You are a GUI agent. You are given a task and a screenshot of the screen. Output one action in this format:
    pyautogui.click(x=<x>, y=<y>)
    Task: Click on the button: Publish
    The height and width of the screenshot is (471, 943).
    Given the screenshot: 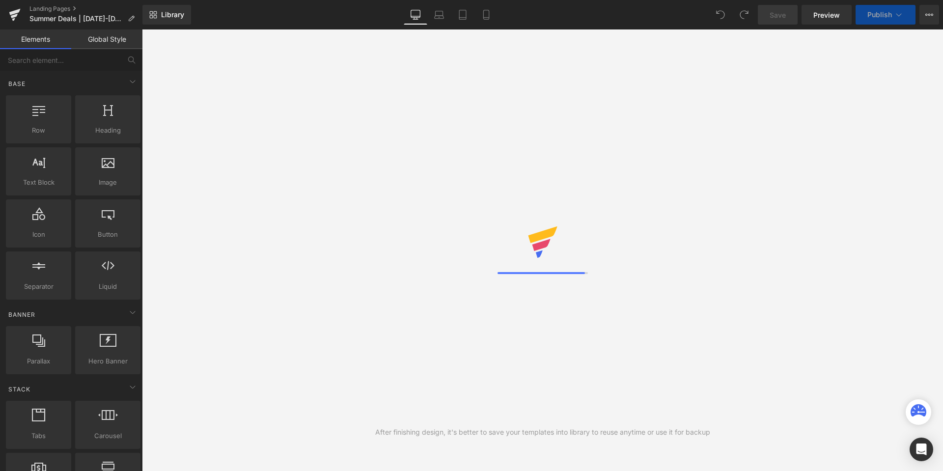 What is the action you would take?
    pyautogui.click(x=885, y=15)
    